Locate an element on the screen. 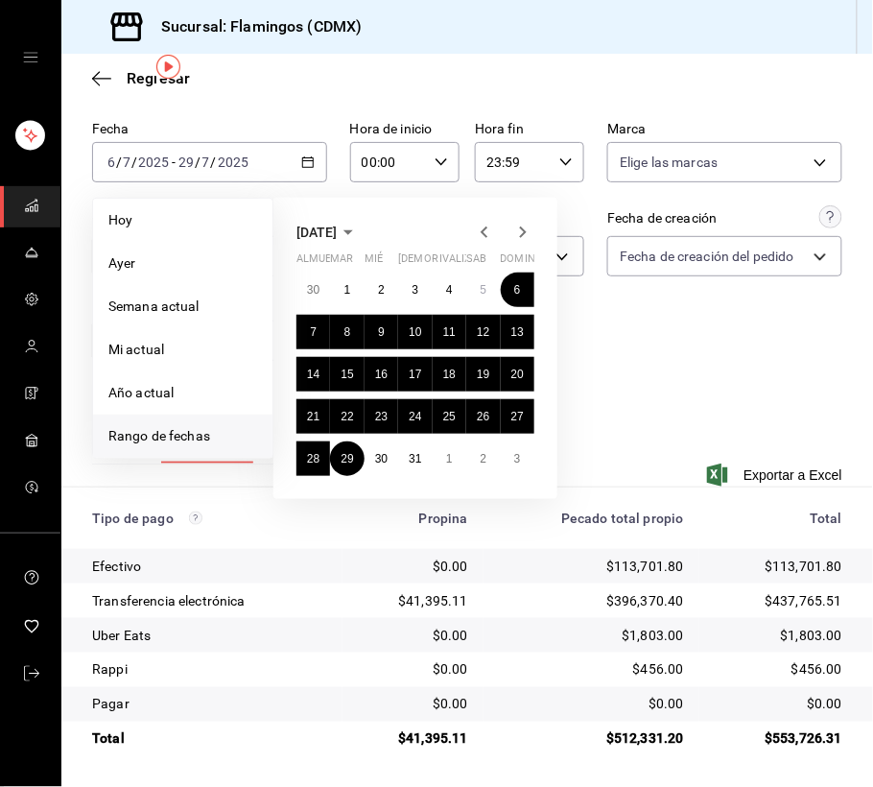  font: mié is located at coordinates (373, 258).